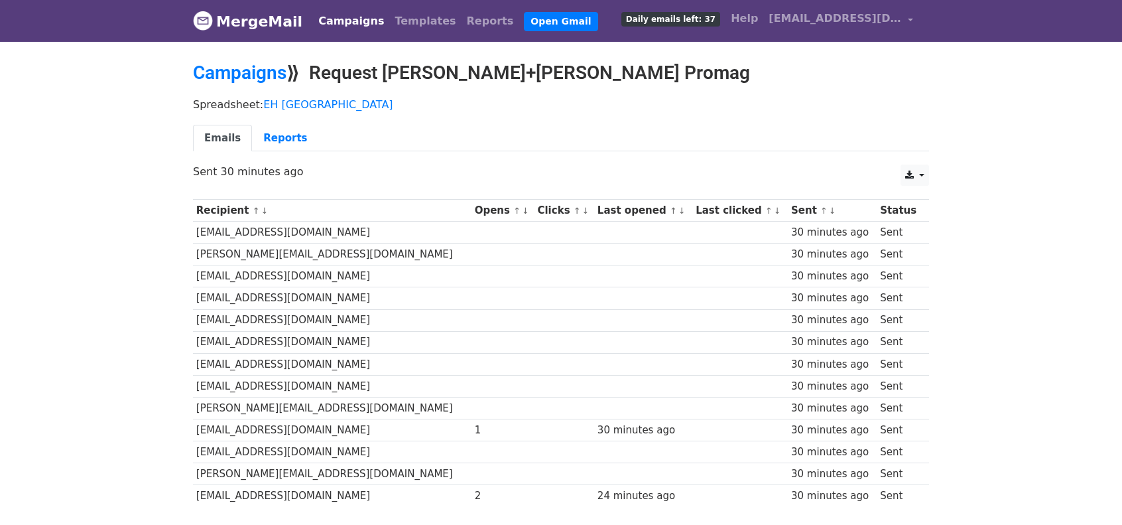 The height and width of the screenshot is (525, 1122). What do you see at coordinates (671, 19) in the screenshot?
I see `span: Daily emails left: 37` at bounding box center [671, 19].